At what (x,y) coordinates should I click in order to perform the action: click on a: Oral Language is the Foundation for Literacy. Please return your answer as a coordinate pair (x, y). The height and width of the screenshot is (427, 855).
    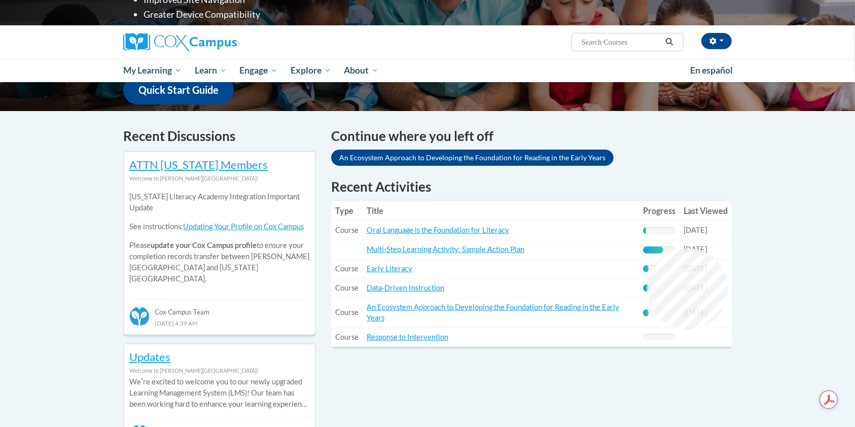
    Looking at the image, I should click on (438, 230).